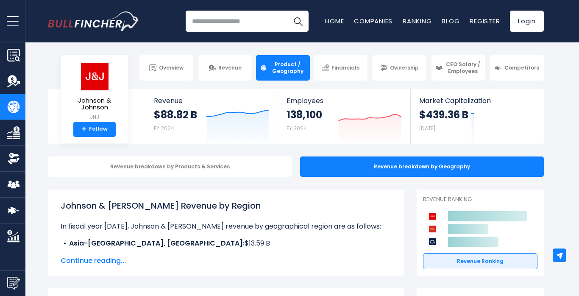 This screenshot has width=579, height=296. I want to click on a: Home, so click(335, 21).